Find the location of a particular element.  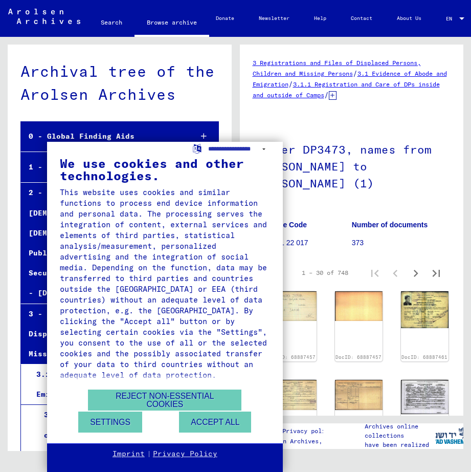

a: Privacy Policy is located at coordinates (185, 454).